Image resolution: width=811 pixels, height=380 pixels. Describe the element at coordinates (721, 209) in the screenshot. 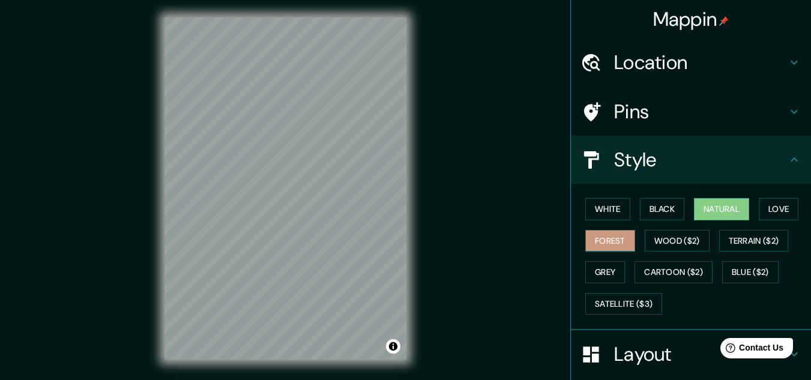

I see `button: Natural` at that location.